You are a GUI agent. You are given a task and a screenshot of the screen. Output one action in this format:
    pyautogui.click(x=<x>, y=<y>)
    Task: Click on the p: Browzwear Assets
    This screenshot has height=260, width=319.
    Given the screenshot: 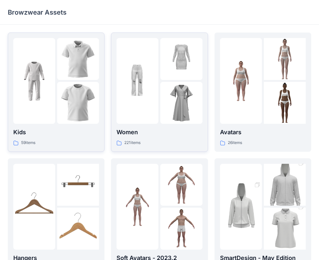 What is the action you would take?
    pyautogui.click(x=37, y=12)
    